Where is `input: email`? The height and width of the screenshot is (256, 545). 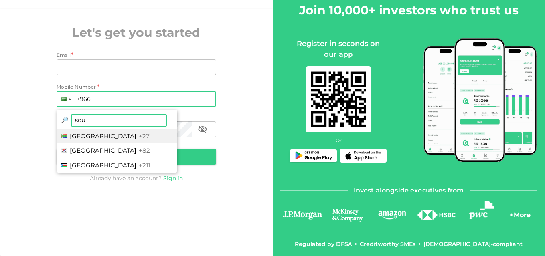 input: email is located at coordinates (132, 67).